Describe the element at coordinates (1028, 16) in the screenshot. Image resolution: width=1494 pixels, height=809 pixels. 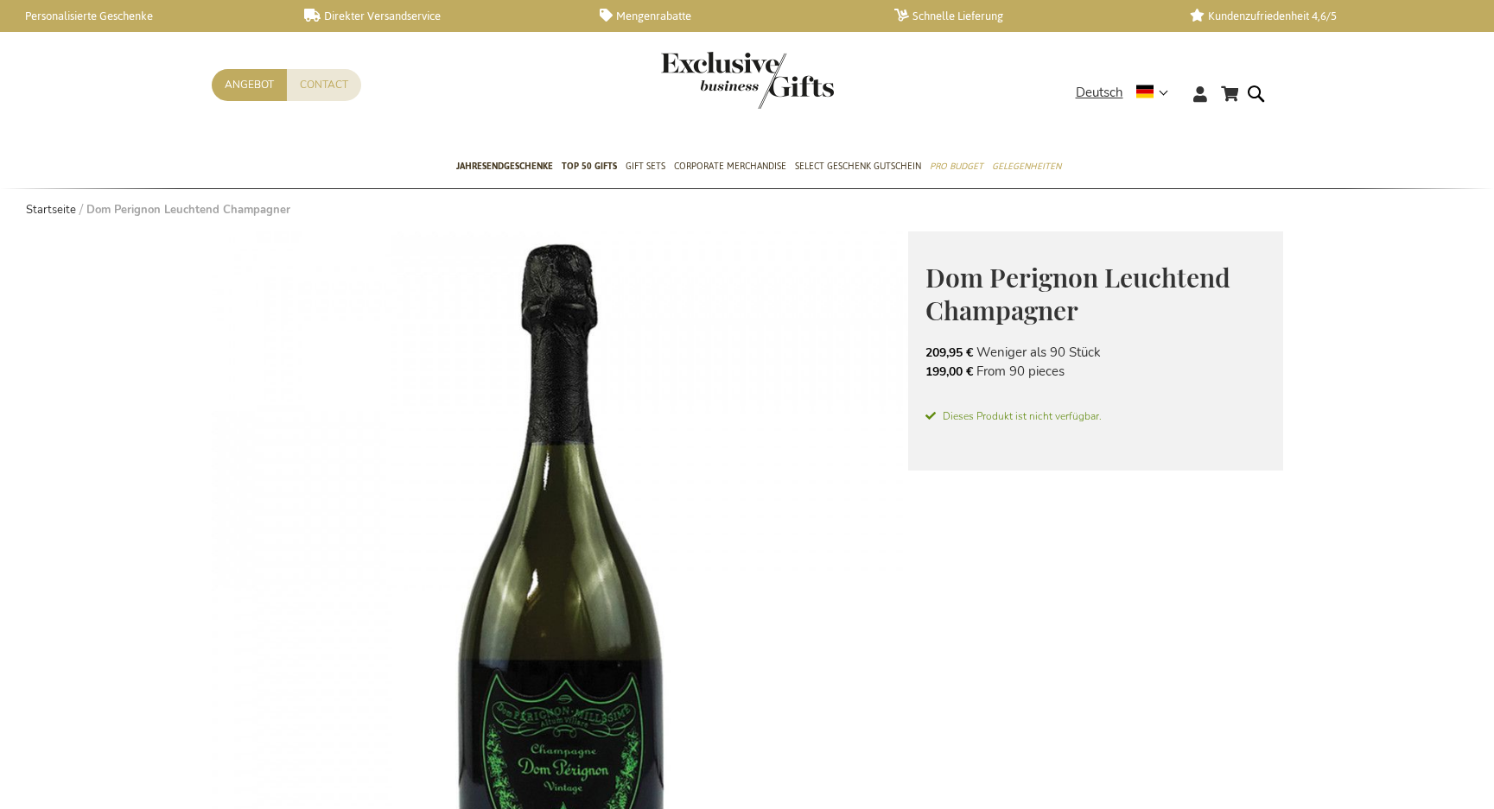
I see `a: Schnelle Lieferung` at that location.